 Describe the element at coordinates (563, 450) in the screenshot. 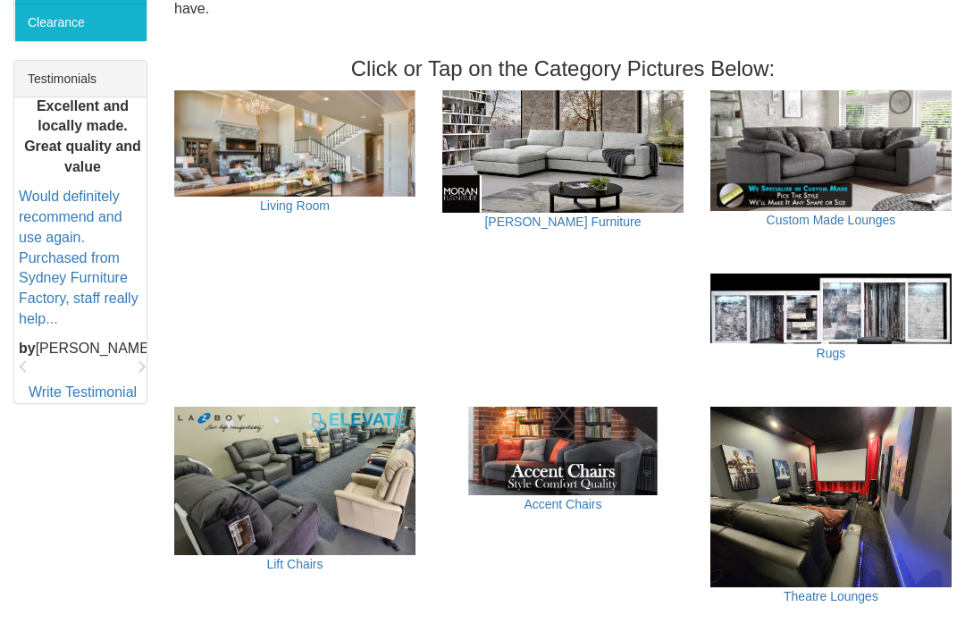

I see `img: Accent Chairs` at that location.